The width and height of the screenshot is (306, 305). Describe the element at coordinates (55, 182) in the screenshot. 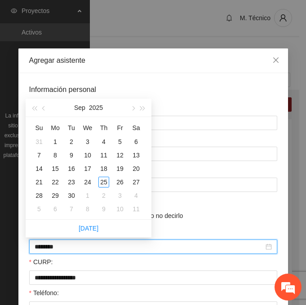

I see `td: 2025-09-22` at that location.